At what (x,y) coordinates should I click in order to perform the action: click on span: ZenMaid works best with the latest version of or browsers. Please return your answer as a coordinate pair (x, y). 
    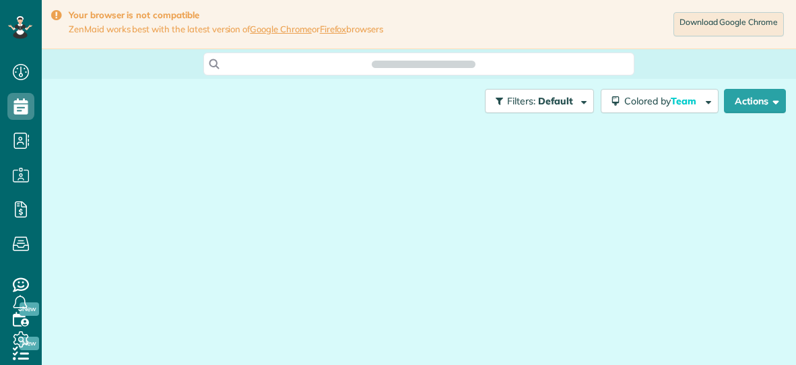
    Looking at the image, I should click on (225, 29).